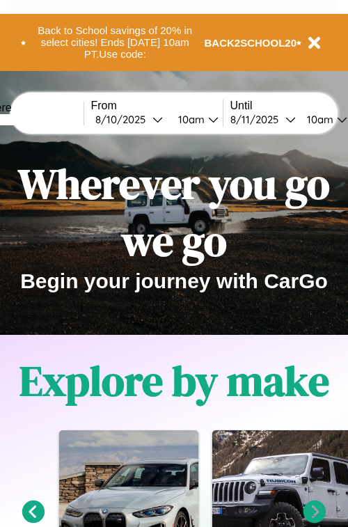 Image resolution: width=348 pixels, height=527 pixels. Describe the element at coordinates (257, 119) in the screenshot. I see `div: 8 / 11 / 2025` at that location.